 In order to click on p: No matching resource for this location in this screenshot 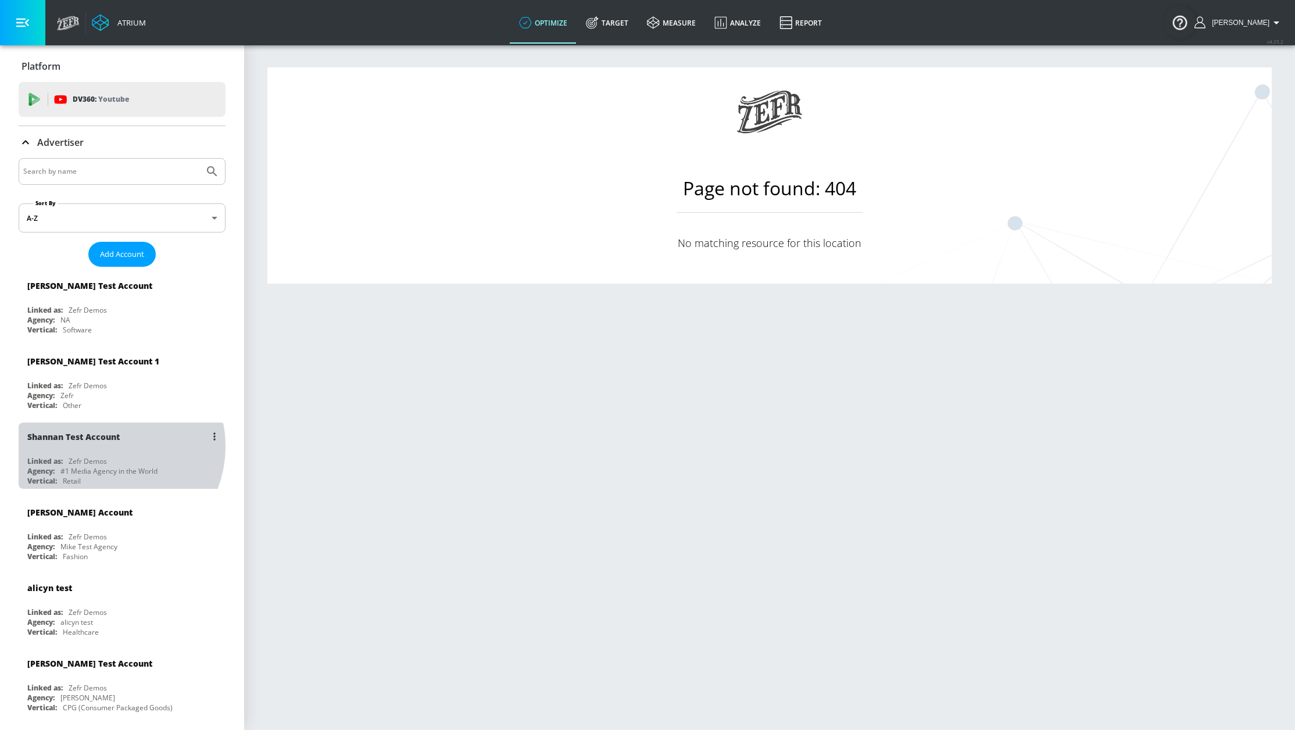, I will do `click(769, 243)`.